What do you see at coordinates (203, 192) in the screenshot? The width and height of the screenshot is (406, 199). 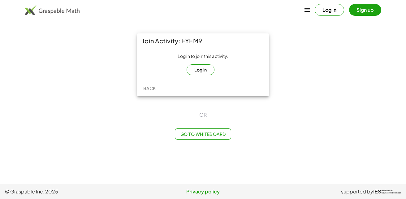 I see `a: Privacy policy` at bounding box center [203, 192].